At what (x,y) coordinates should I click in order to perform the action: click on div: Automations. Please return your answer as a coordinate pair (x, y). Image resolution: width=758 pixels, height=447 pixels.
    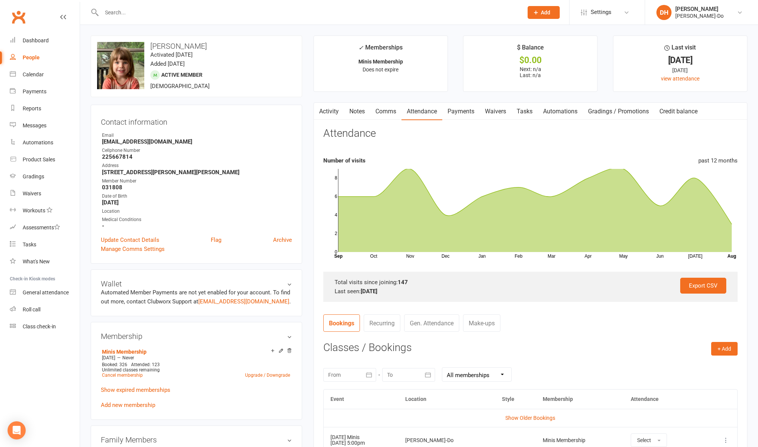
    Looking at the image, I should click on (38, 142).